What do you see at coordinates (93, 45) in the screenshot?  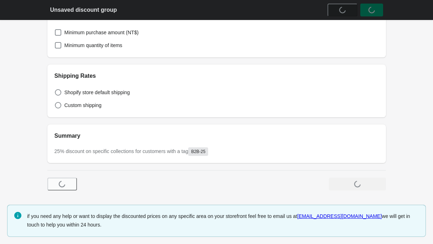 I see `span: Minimum quantity of items` at bounding box center [93, 45].